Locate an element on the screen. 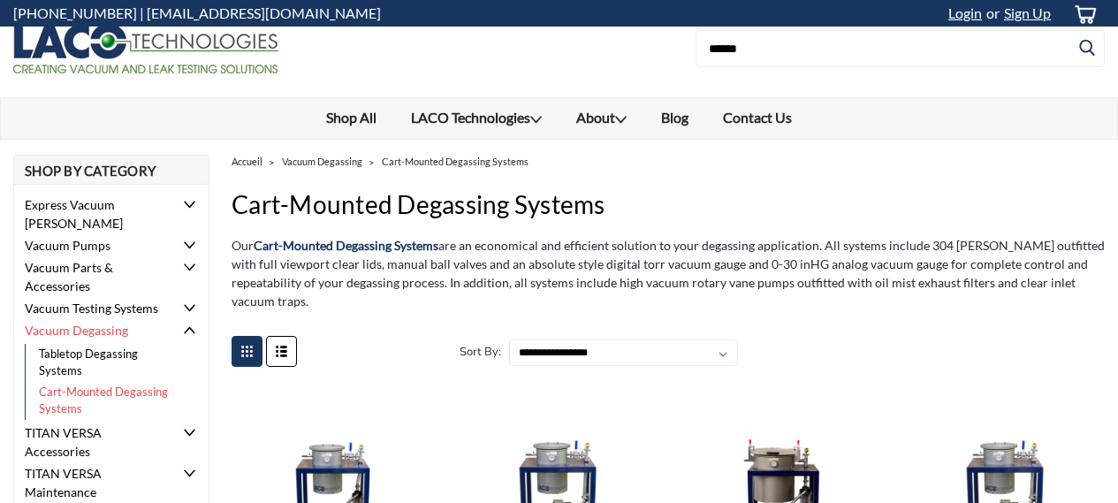 The image size is (1118, 503). a: cart-preview-dropdown is located at coordinates (1082, 13).